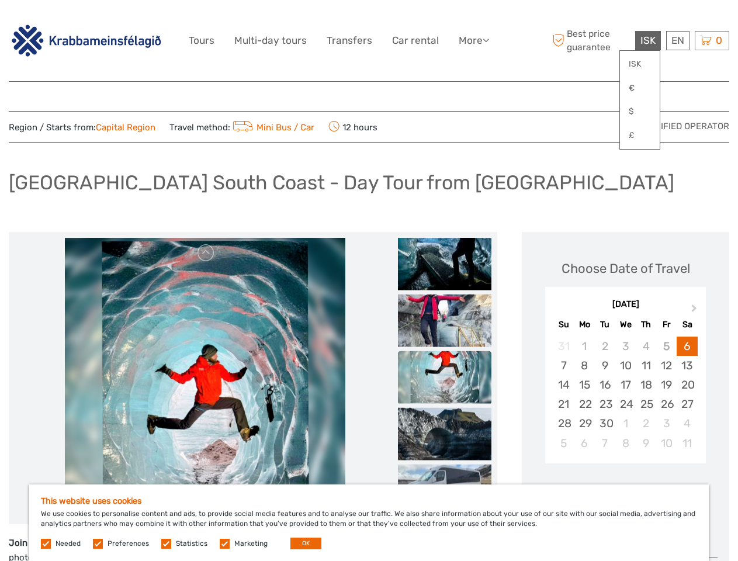  What do you see at coordinates (645, 443) in the screenshot?
I see `div: Choose Thursday, October 9th, 2025` at bounding box center [645, 443].